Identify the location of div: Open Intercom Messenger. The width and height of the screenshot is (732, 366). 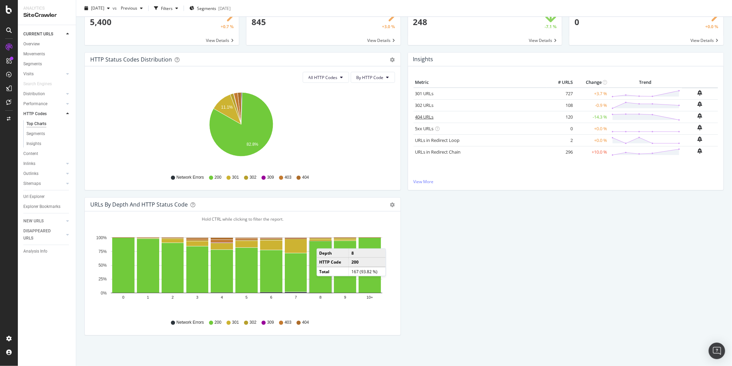
(717, 350).